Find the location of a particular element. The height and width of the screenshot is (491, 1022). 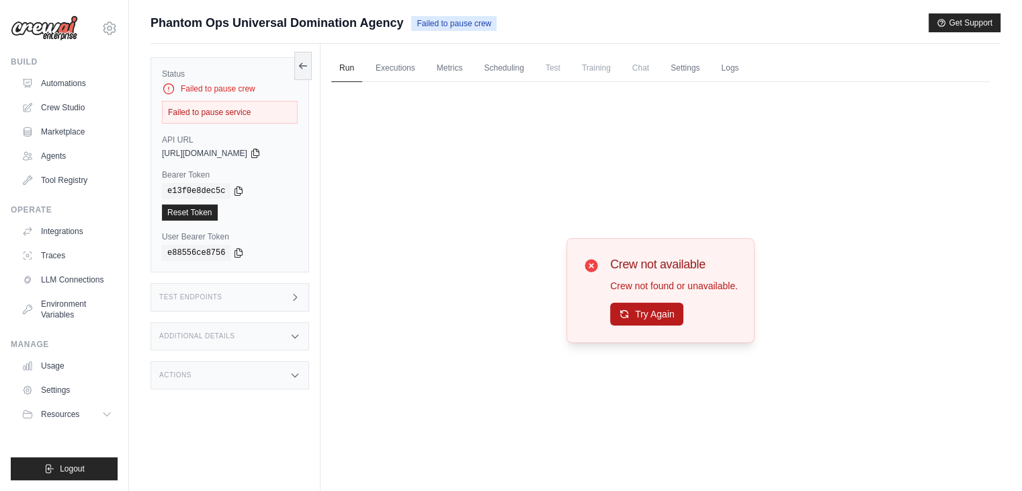

h3: Additional Details is located at coordinates (197, 336).